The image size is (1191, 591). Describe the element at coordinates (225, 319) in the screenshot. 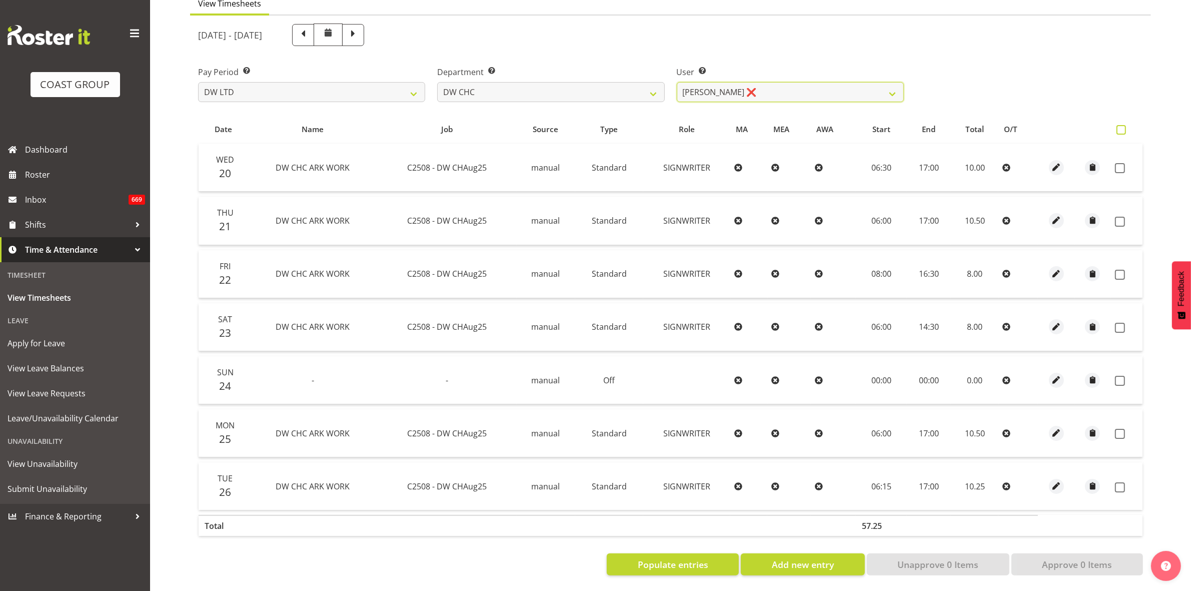

I see `span: Sat` at that location.